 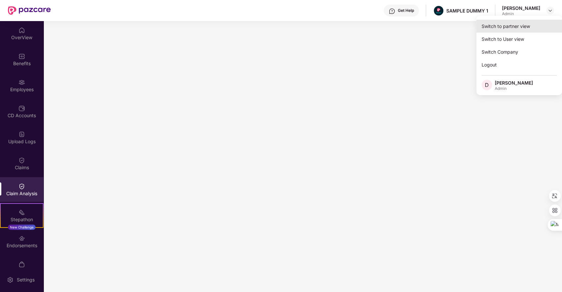 I want to click on div: Settings, so click(x=26, y=280).